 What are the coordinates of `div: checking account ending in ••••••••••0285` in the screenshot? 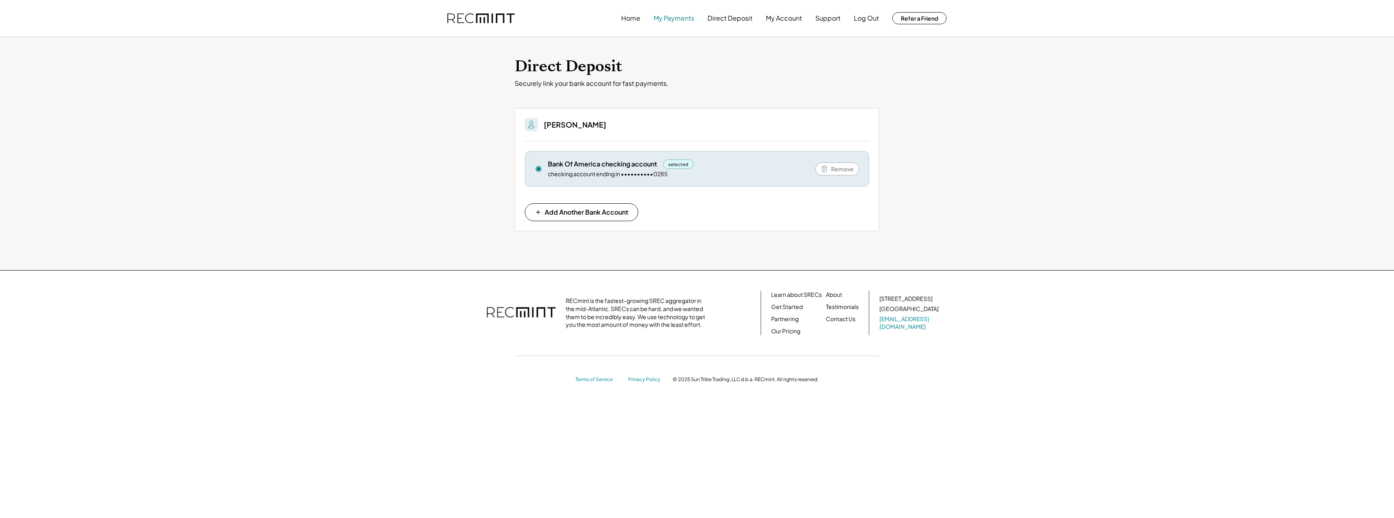 It's located at (608, 174).